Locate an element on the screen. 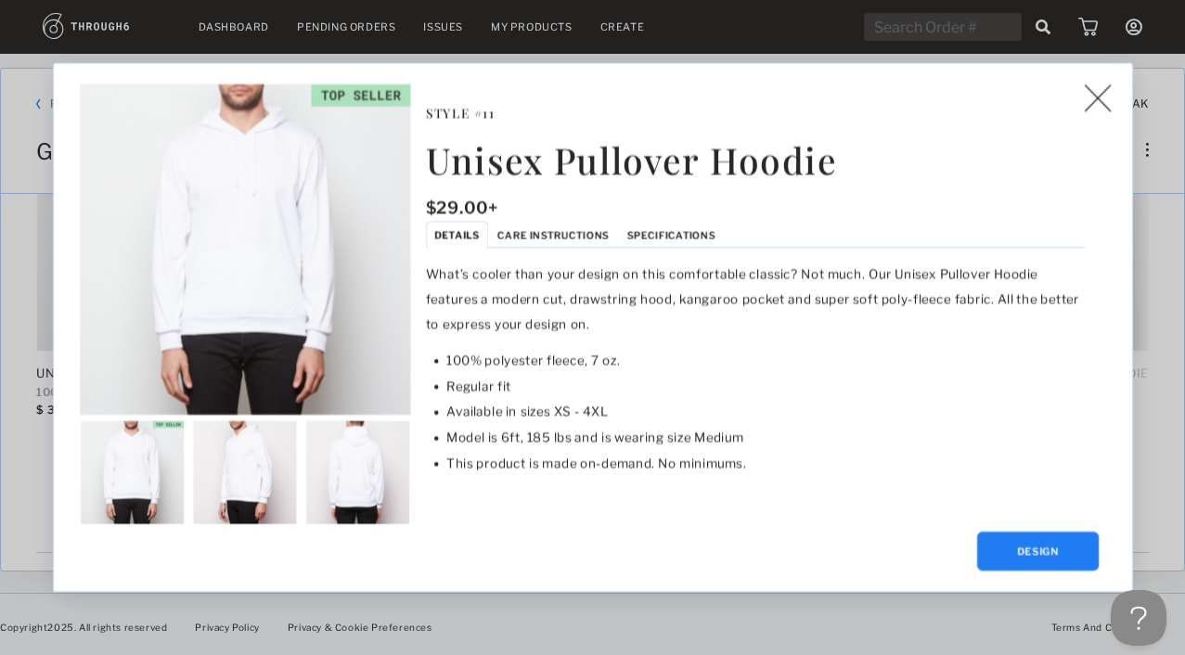  span: Details is located at coordinates (457, 235).